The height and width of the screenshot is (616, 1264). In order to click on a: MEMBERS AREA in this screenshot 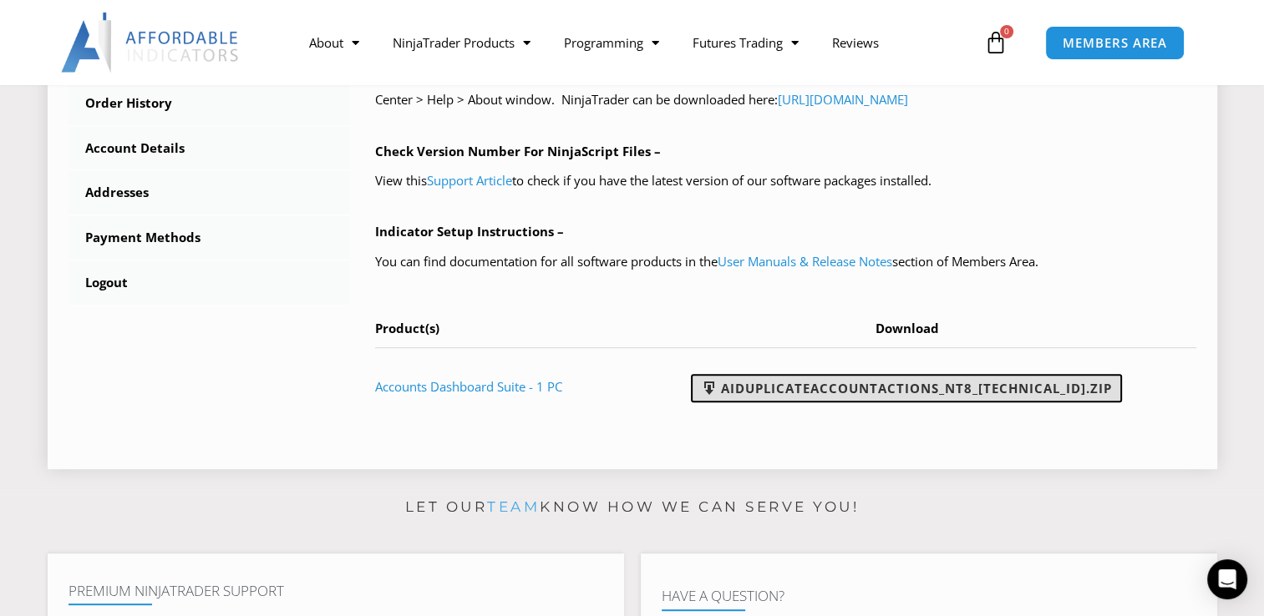, I will do `click(1114, 43)`.